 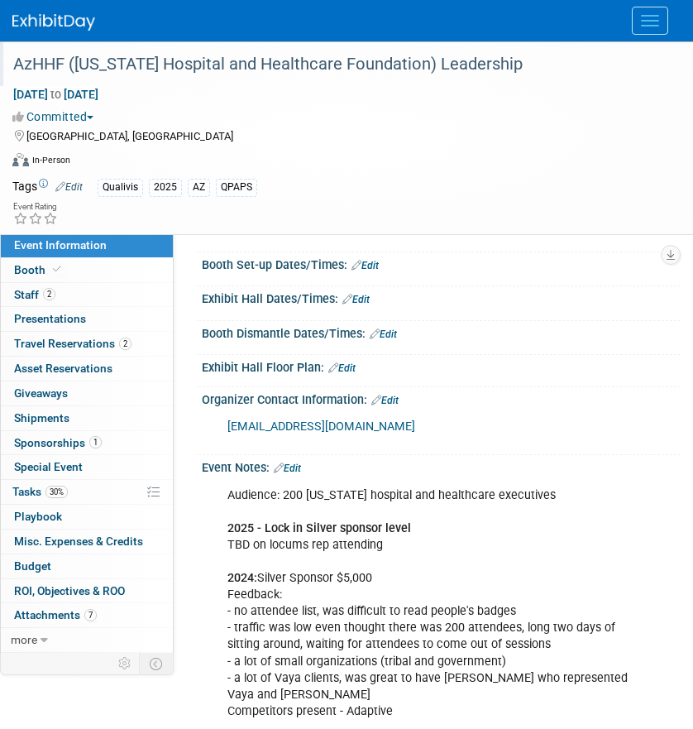 I want to click on div: Event Format, so click(x=342, y=163).